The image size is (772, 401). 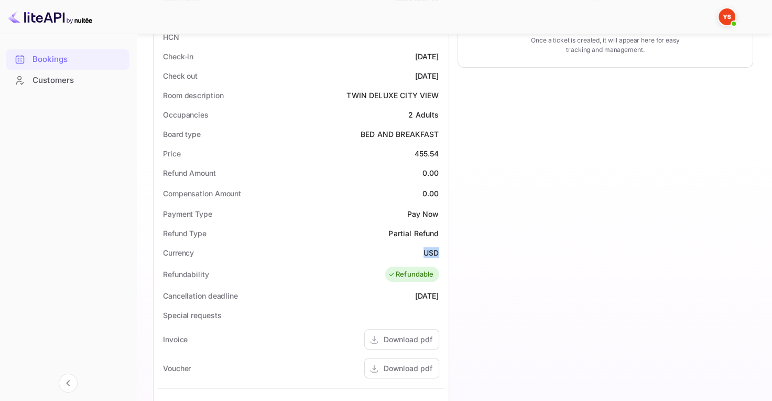 I want to click on div: 455.54, so click(x=427, y=153).